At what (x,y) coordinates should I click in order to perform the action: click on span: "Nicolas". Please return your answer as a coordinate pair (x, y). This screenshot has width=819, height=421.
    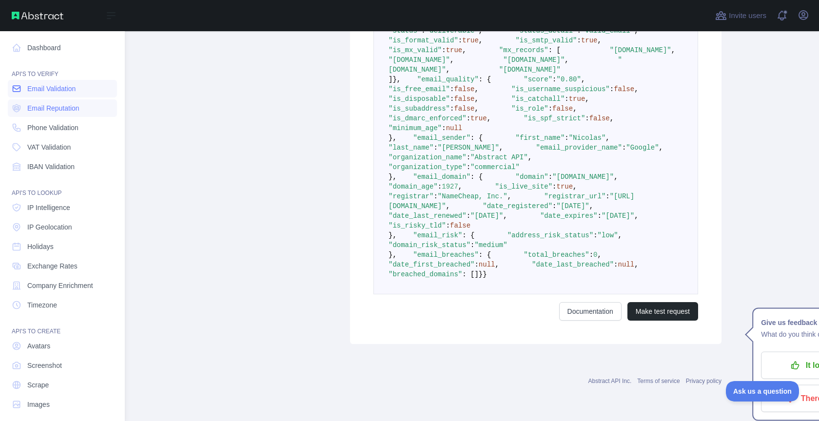
    Looking at the image, I should click on (587, 138).